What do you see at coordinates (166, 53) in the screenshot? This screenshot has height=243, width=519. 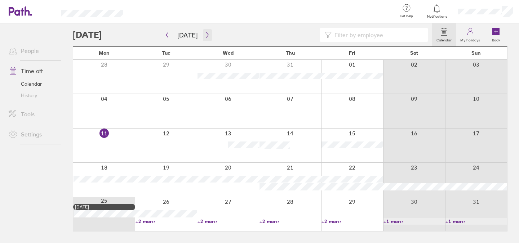 I see `span: Tue` at bounding box center [166, 53].